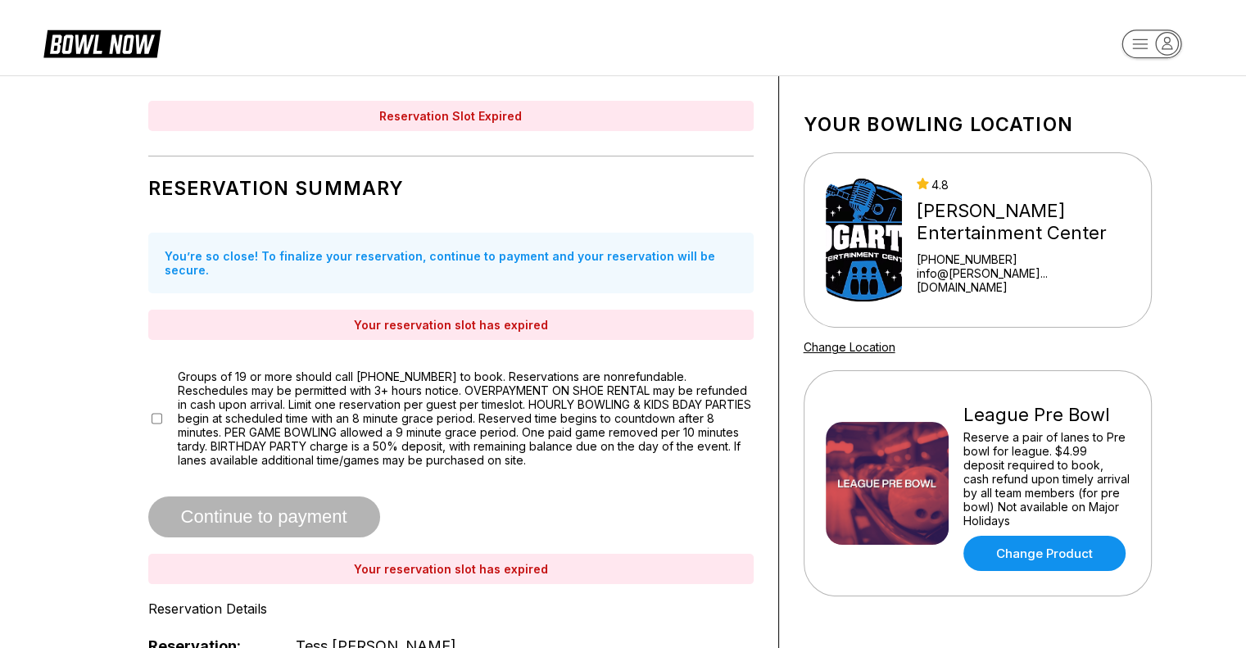 Image resolution: width=1246 pixels, height=648 pixels. I want to click on a: Change Product, so click(1044, 553).